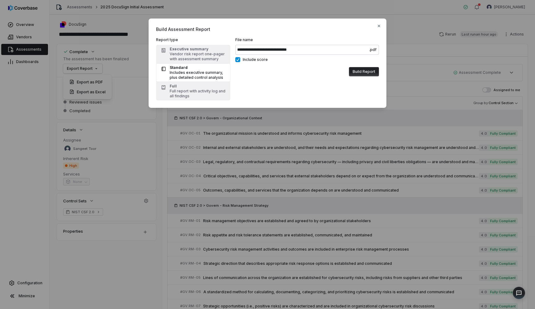  Describe the element at coordinates (363, 72) in the screenshot. I see `button: Build Report` at that location.